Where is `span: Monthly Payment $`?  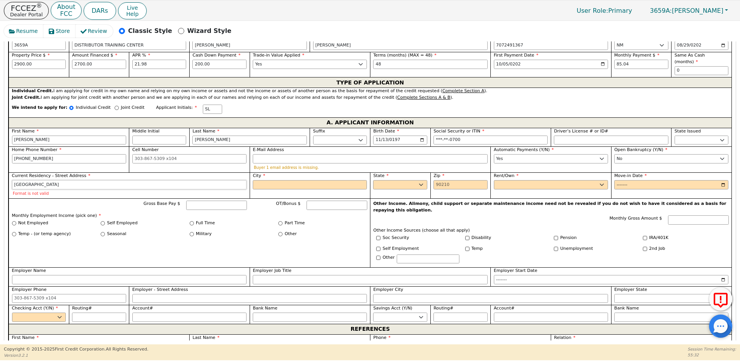
span: Monthly Payment $ is located at coordinates (637, 55).